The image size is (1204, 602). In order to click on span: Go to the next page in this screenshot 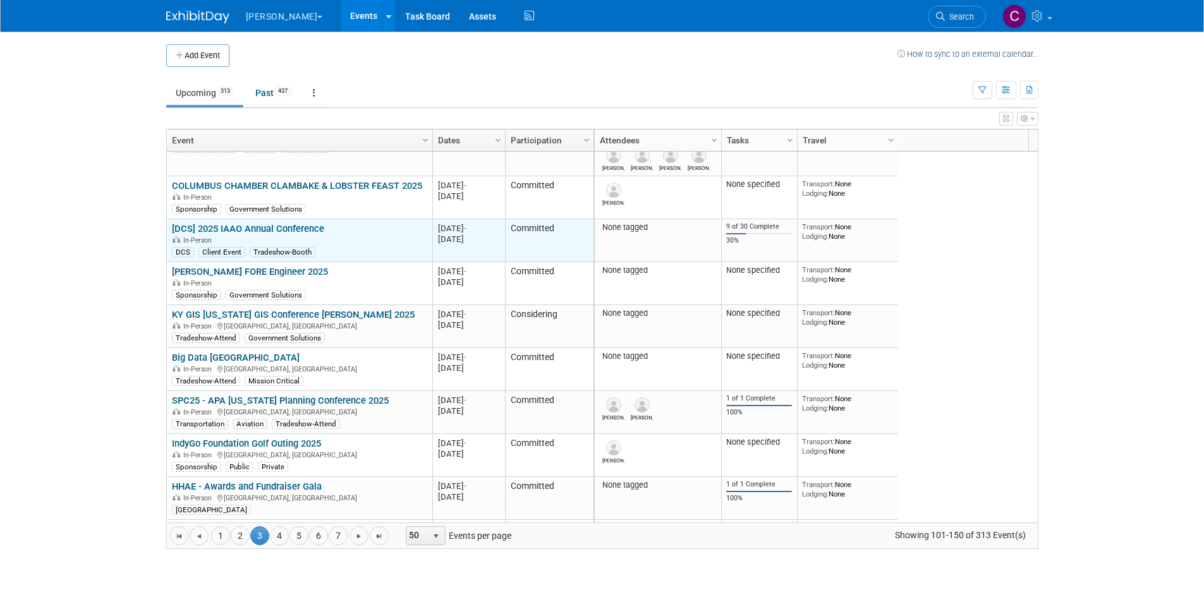, I will do `click(359, 537)`.